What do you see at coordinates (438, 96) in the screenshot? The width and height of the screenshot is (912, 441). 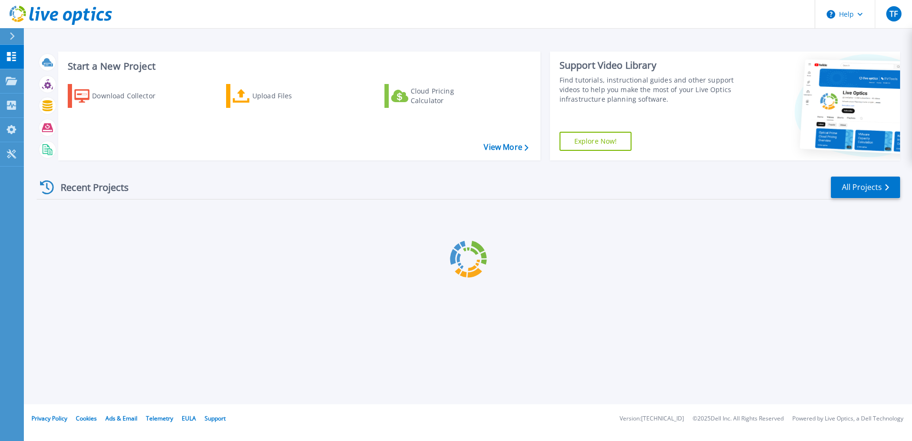 I see `a: Cloud Pricing Calculator` at bounding box center [438, 96].